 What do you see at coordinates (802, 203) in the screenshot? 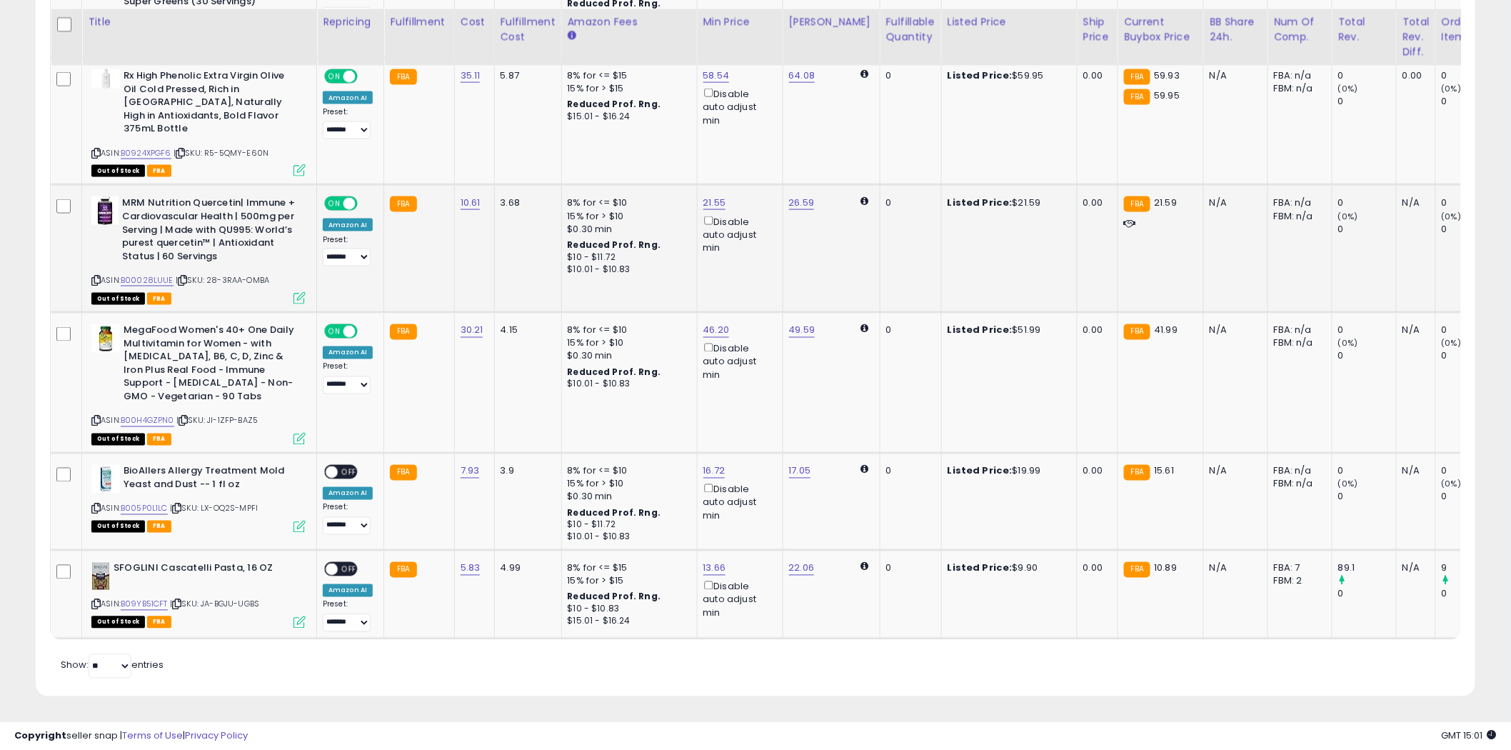
I see `a: 26.59` at bounding box center [802, 203].